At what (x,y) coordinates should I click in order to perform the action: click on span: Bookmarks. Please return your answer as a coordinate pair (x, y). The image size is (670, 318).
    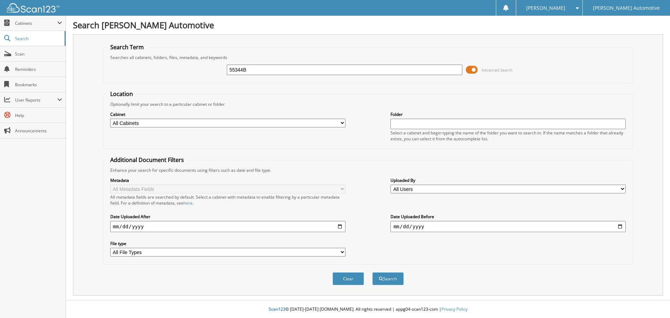
    Looking at the image, I should click on (38, 84).